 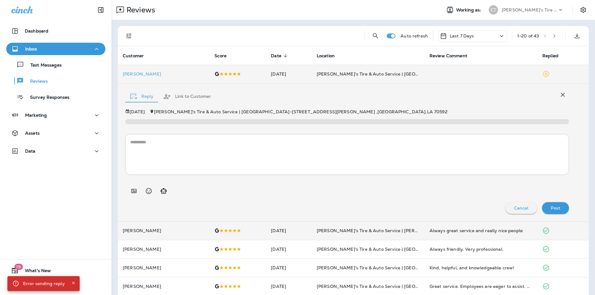 I want to click on button: Filters, so click(x=129, y=36).